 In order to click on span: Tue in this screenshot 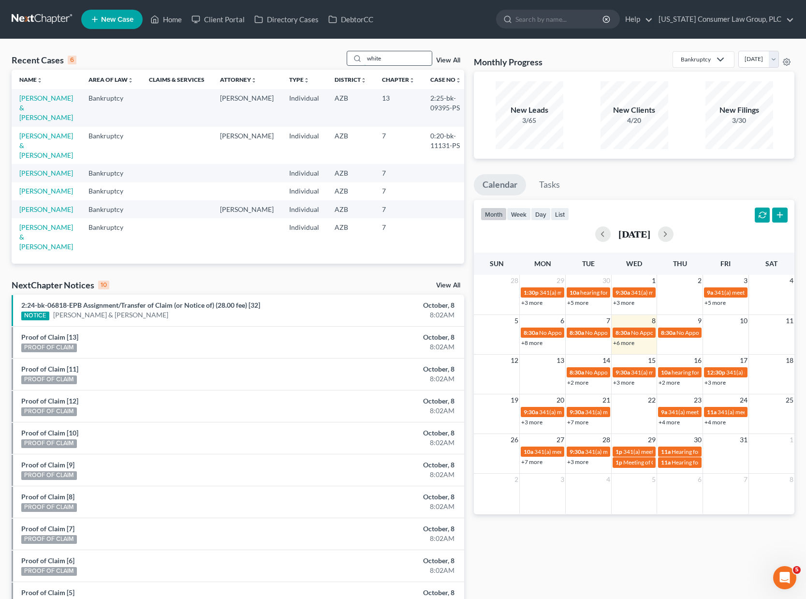, I will do `click(588, 263)`.